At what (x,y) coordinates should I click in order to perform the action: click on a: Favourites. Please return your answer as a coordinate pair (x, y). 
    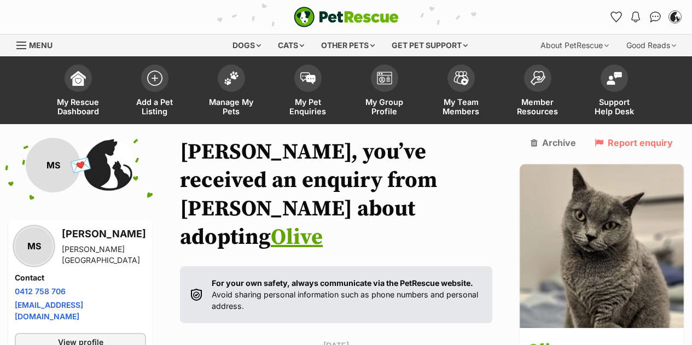
    Looking at the image, I should click on (616, 17).